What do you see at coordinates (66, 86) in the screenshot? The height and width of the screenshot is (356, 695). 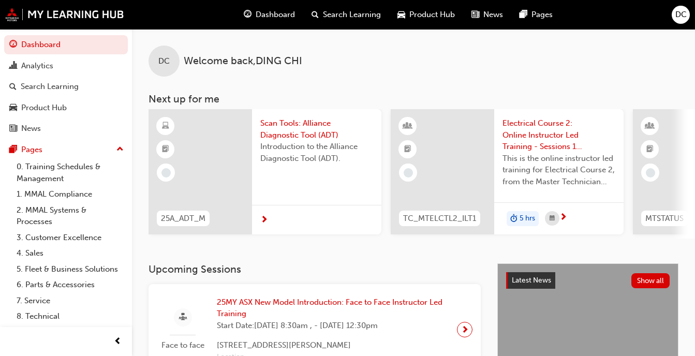 I see `button: DashboardAnalyticsSearch LearningProduct HubNews` at bounding box center [66, 86].